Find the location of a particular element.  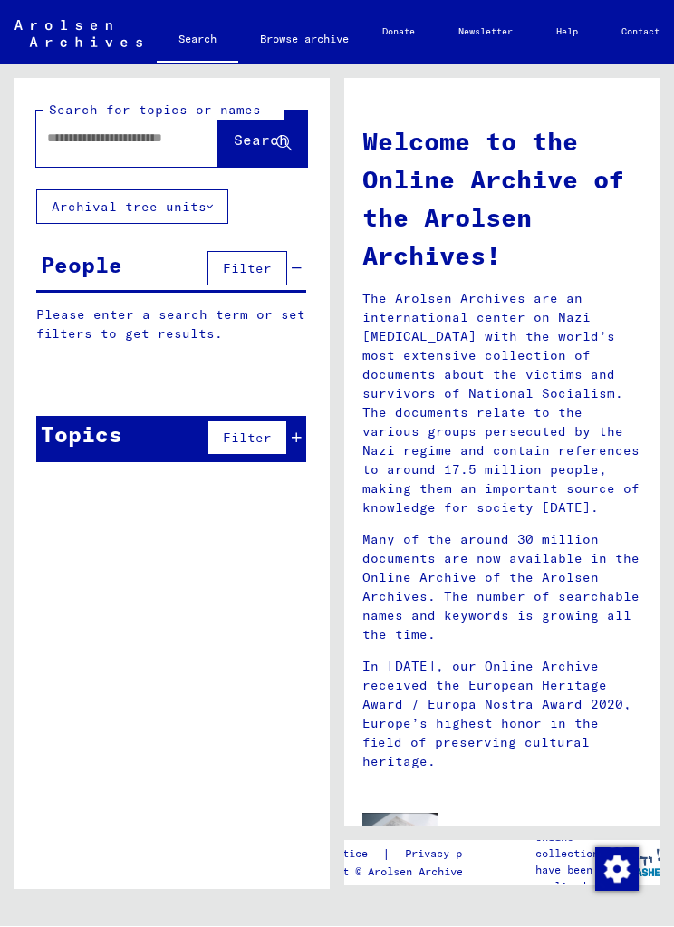

div: People is located at coordinates (82, 265).